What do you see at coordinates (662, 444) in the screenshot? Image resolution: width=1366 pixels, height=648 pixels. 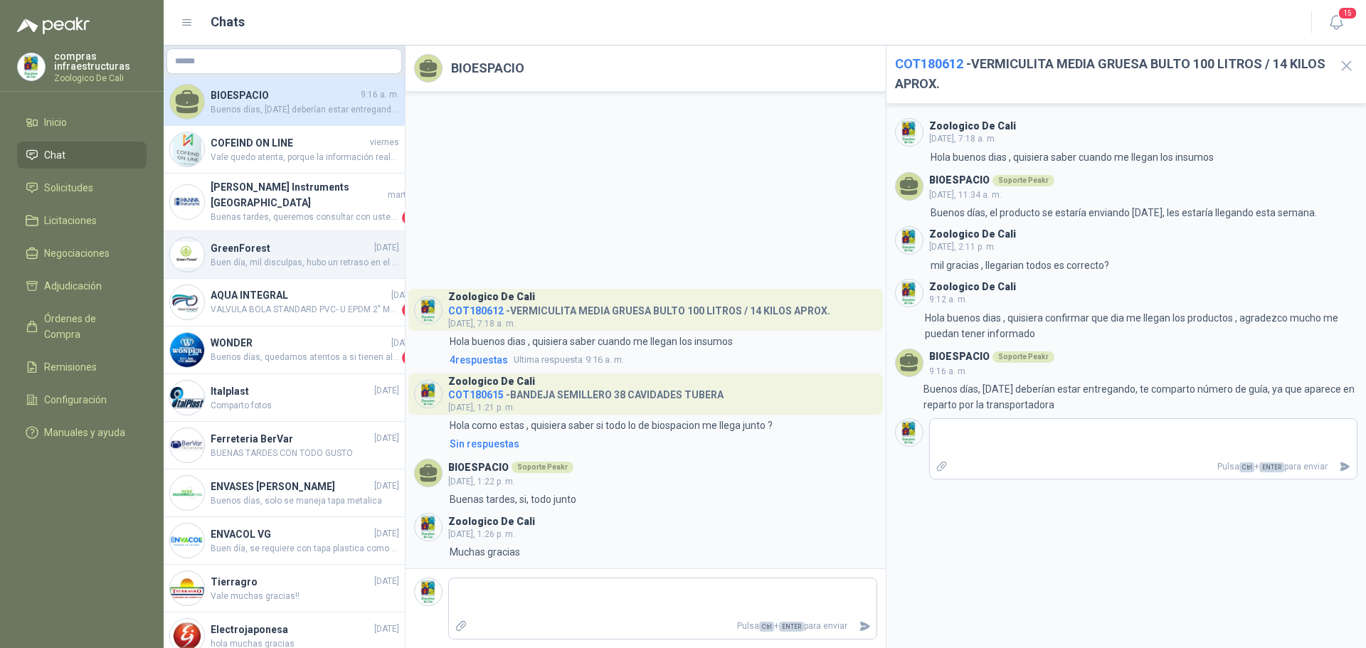 I see `a: Sin respuestas` at bounding box center [662, 444].